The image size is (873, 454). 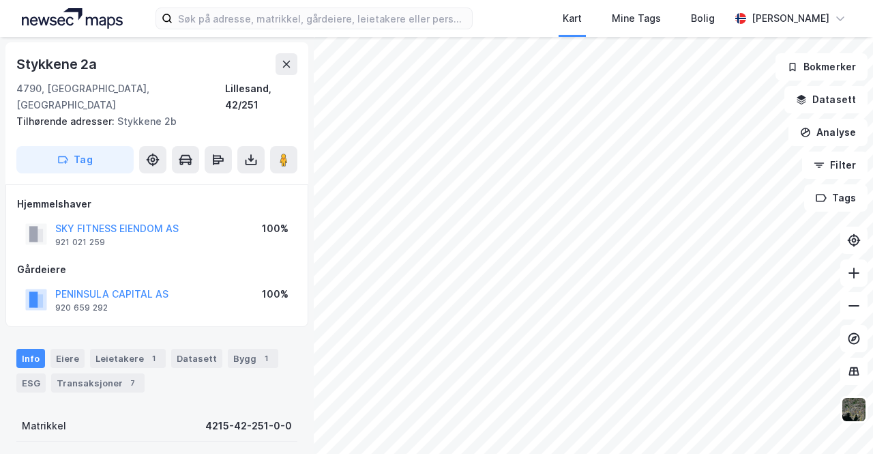 I want to click on button: Analyse, so click(x=828, y=132).